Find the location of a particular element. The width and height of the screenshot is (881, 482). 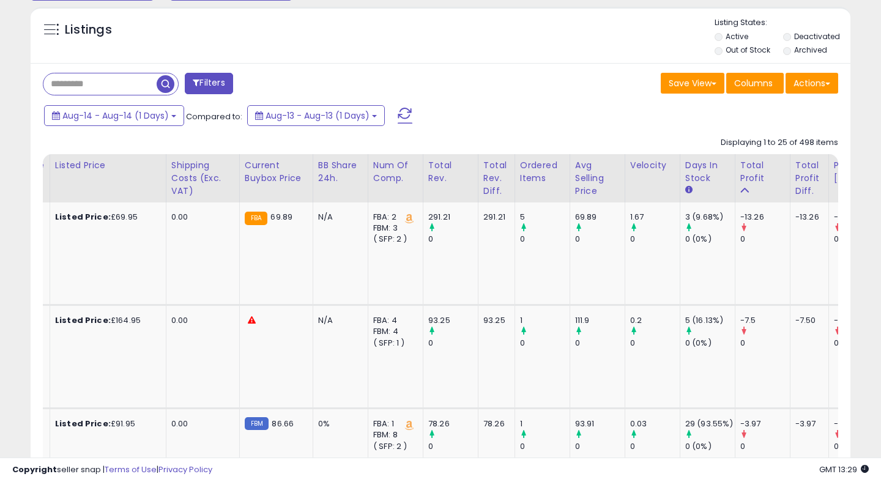

div: Fulfillable Quantity is located at coordinates (23, 172).